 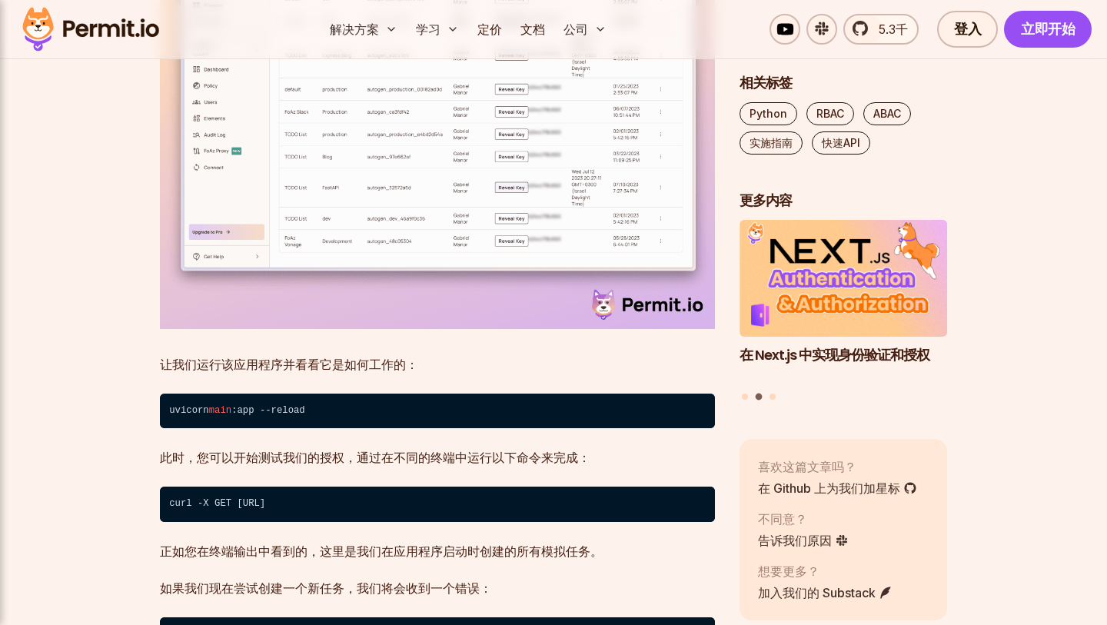 What do you see at coordinates (893, 29) in the screenshot?
I see `font: 5.3千` at bounding box center [893, 29].